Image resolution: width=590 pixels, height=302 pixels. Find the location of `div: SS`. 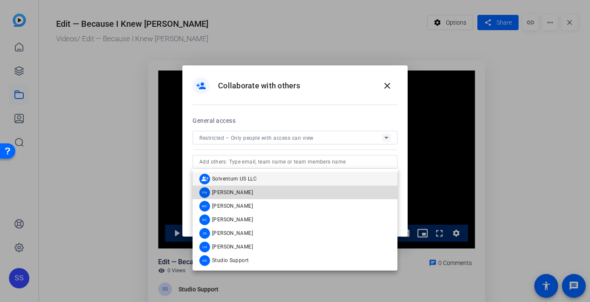

div: SS is located at coordinates (204, 261).